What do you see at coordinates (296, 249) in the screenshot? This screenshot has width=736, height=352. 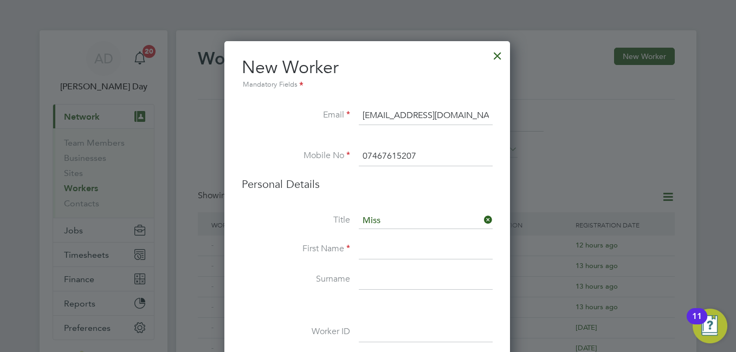 I see `label: First Name` at bounding box center [296, 249].